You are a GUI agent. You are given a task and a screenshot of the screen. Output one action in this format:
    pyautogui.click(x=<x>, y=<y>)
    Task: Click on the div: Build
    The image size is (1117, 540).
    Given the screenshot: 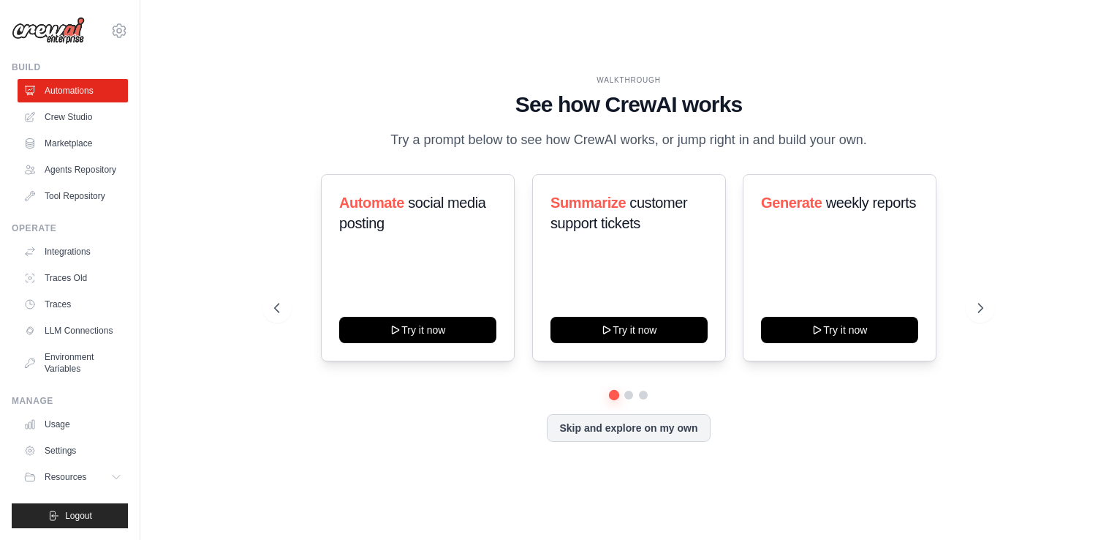 What is the action you would take?
    pyautogui.click(x=69, y=67)
    